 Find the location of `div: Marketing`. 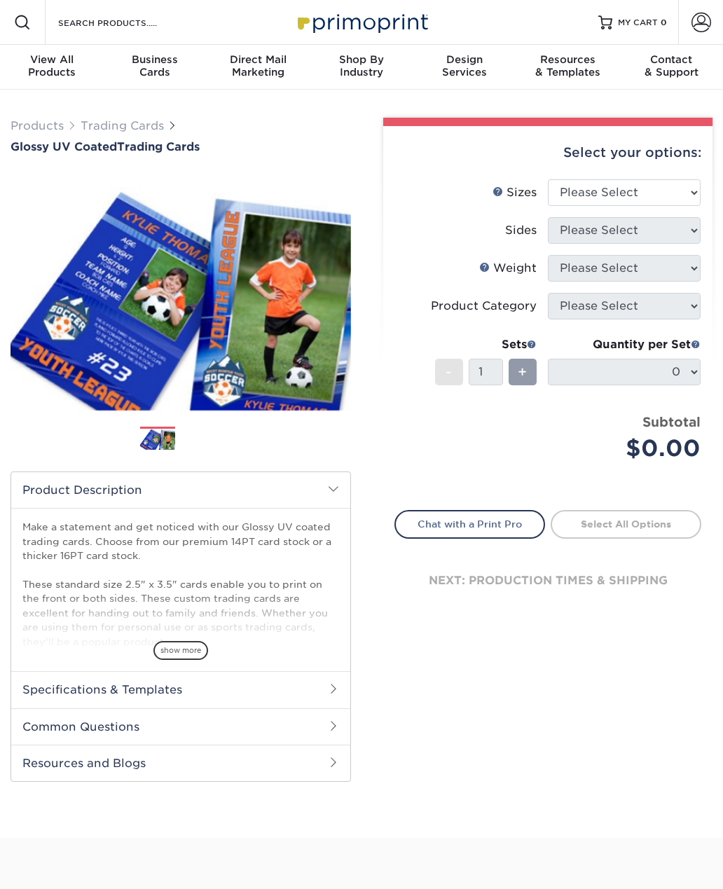

div: Marketing is located at coordinates (258, 66).